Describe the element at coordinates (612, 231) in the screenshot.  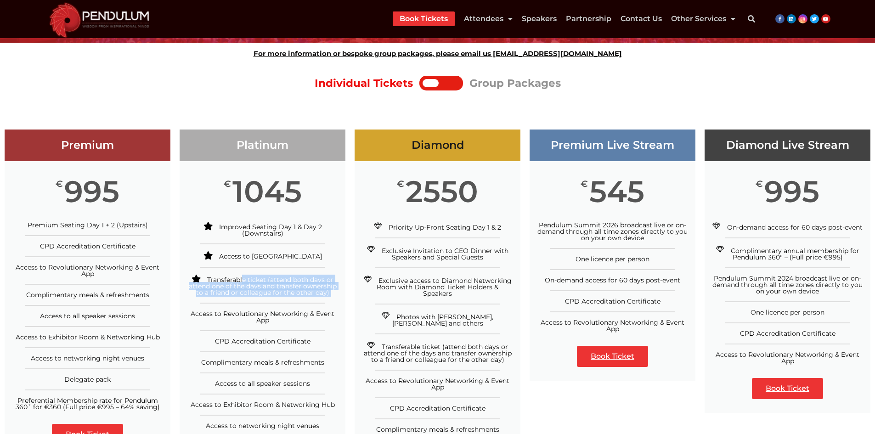
I see `span: Pendulum Summit 2026 broadcast live or on-demand through all time zones directly to you on your o...` at that location.